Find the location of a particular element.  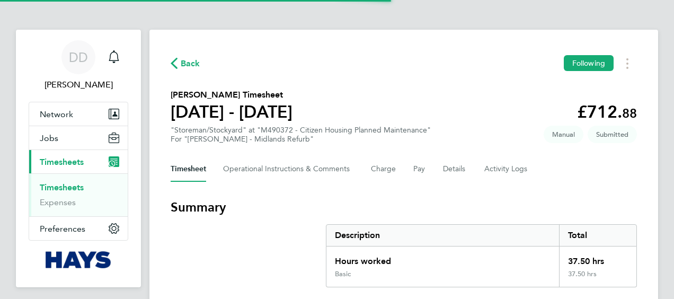

span: Following is located at coordinates (589, 63).